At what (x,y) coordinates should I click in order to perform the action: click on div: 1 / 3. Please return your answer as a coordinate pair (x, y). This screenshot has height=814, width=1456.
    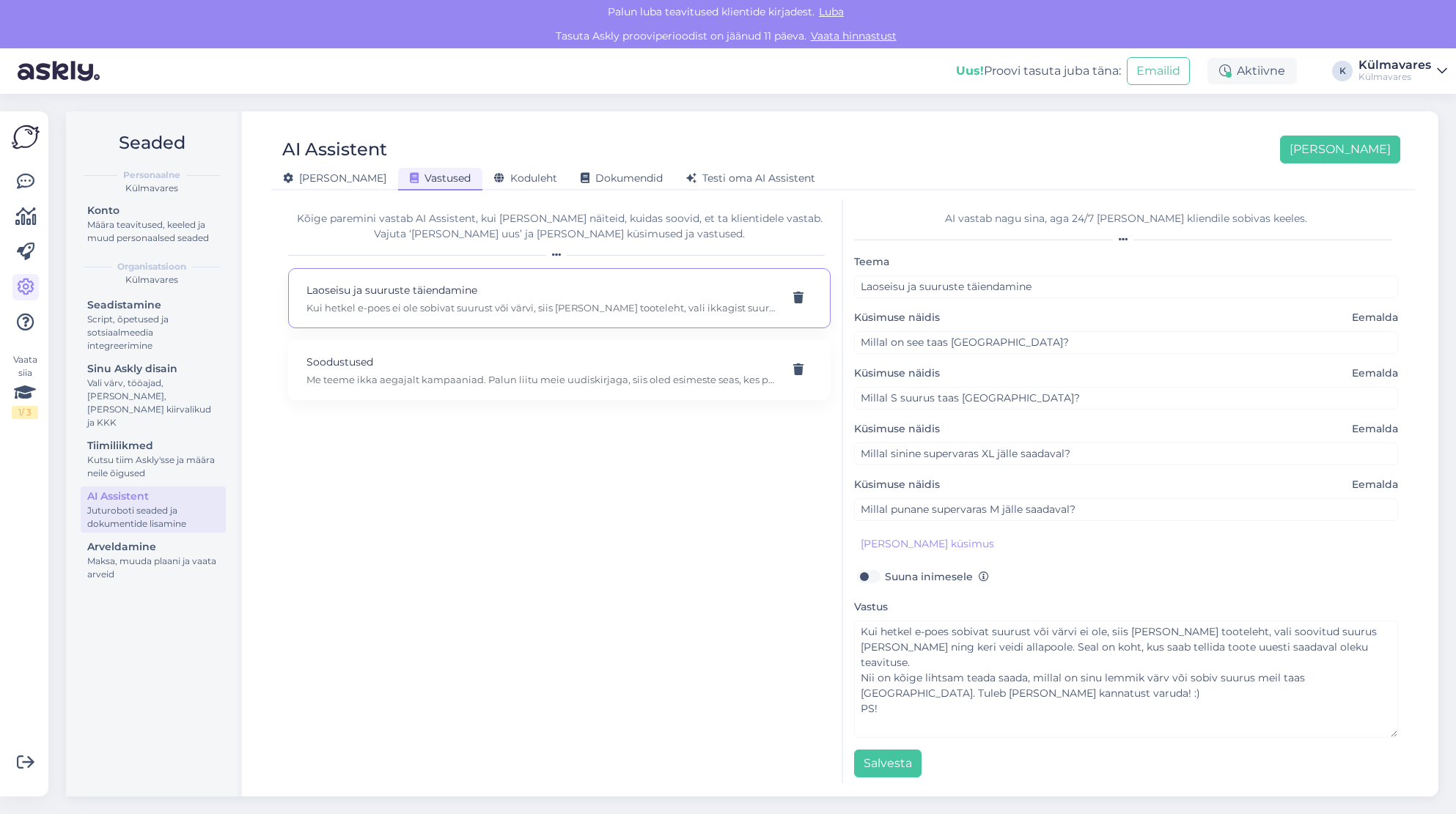
    Looking at the image, I should click on (25, 412).